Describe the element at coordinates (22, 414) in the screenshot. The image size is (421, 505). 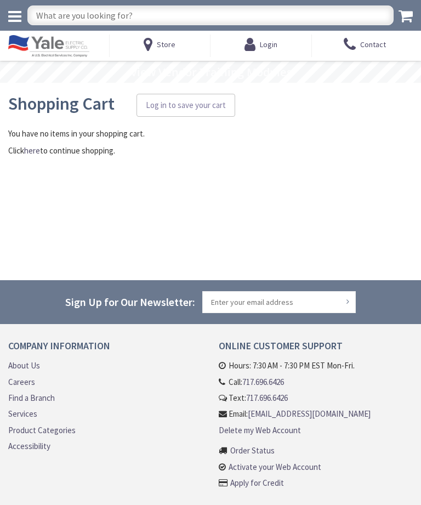
I see `a: Services` at that location.